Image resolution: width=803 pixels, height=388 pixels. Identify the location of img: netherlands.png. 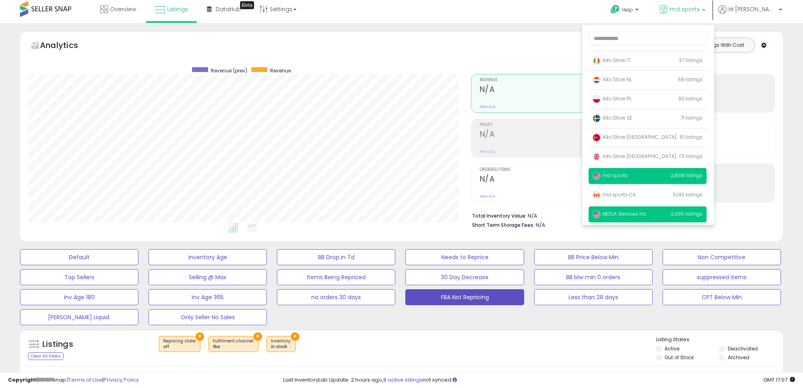
(597, 80).